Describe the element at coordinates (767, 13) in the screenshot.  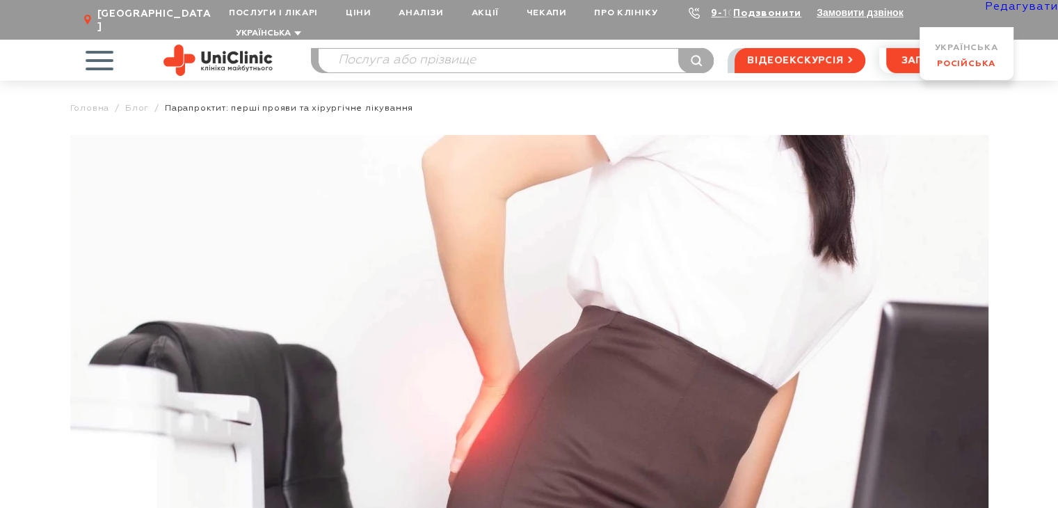
I see `a: Подзвонити` at that location.